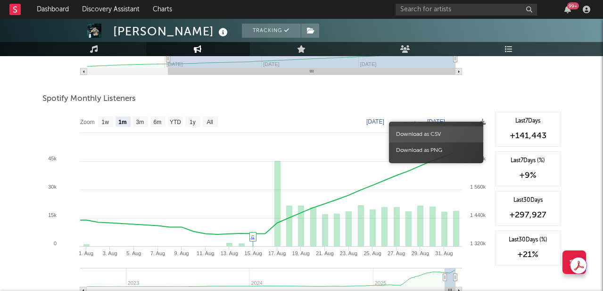  What do you see at coordinates (181, 253) in the screenshot?
I see `text: 9. Aug` at bounding box center [181, 253].